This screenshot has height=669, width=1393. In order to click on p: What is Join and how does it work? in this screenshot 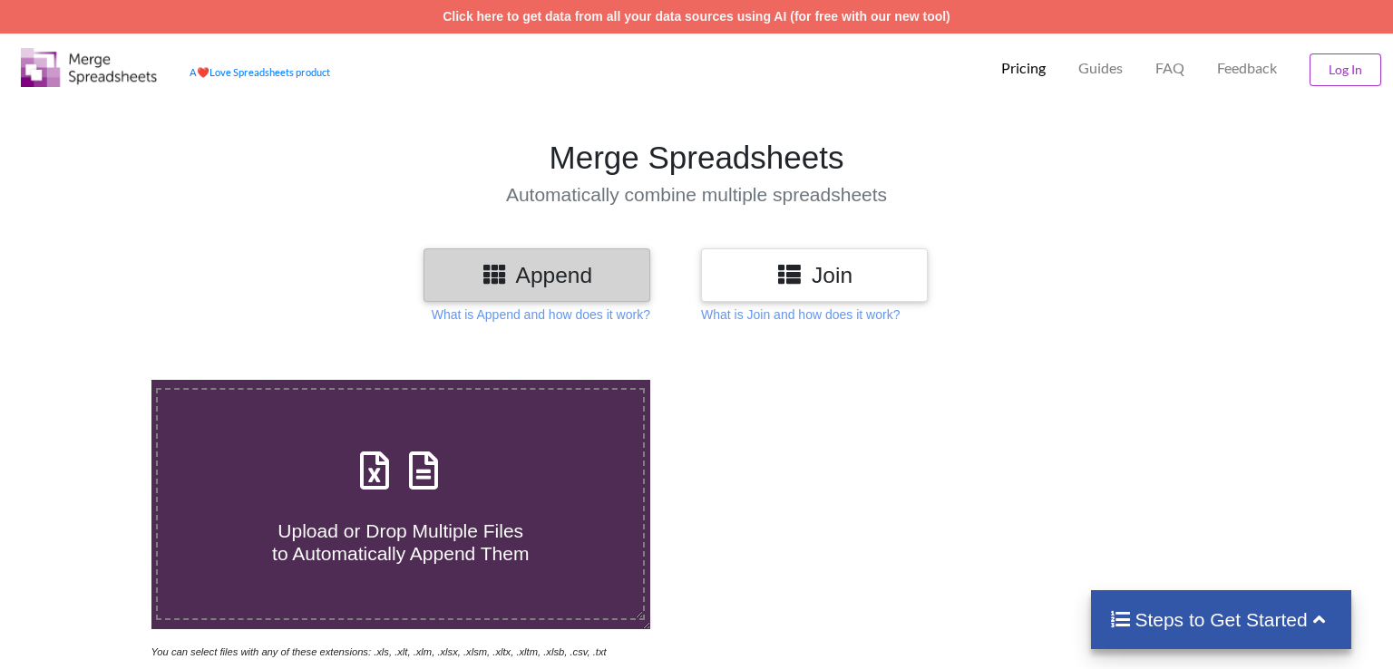, I will do `click(800, 315)`.